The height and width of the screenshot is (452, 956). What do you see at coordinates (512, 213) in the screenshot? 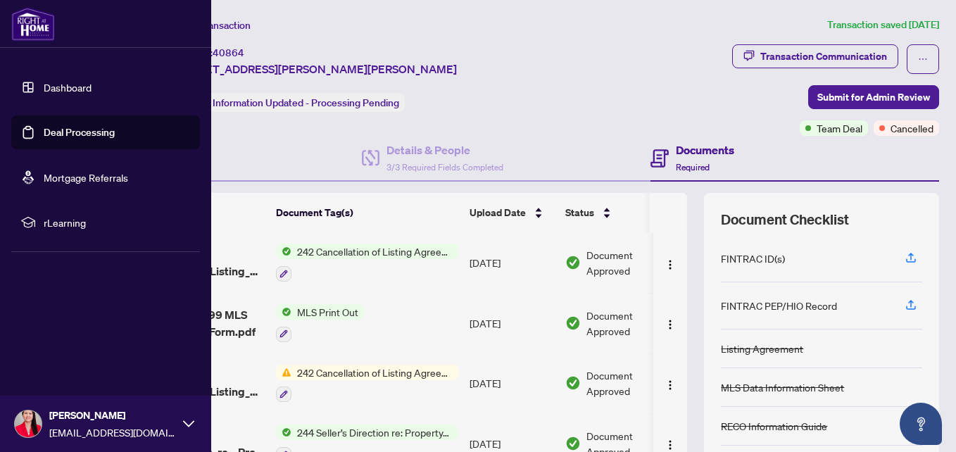
I see `th: Upload Date` at bounding box center [512, 213].